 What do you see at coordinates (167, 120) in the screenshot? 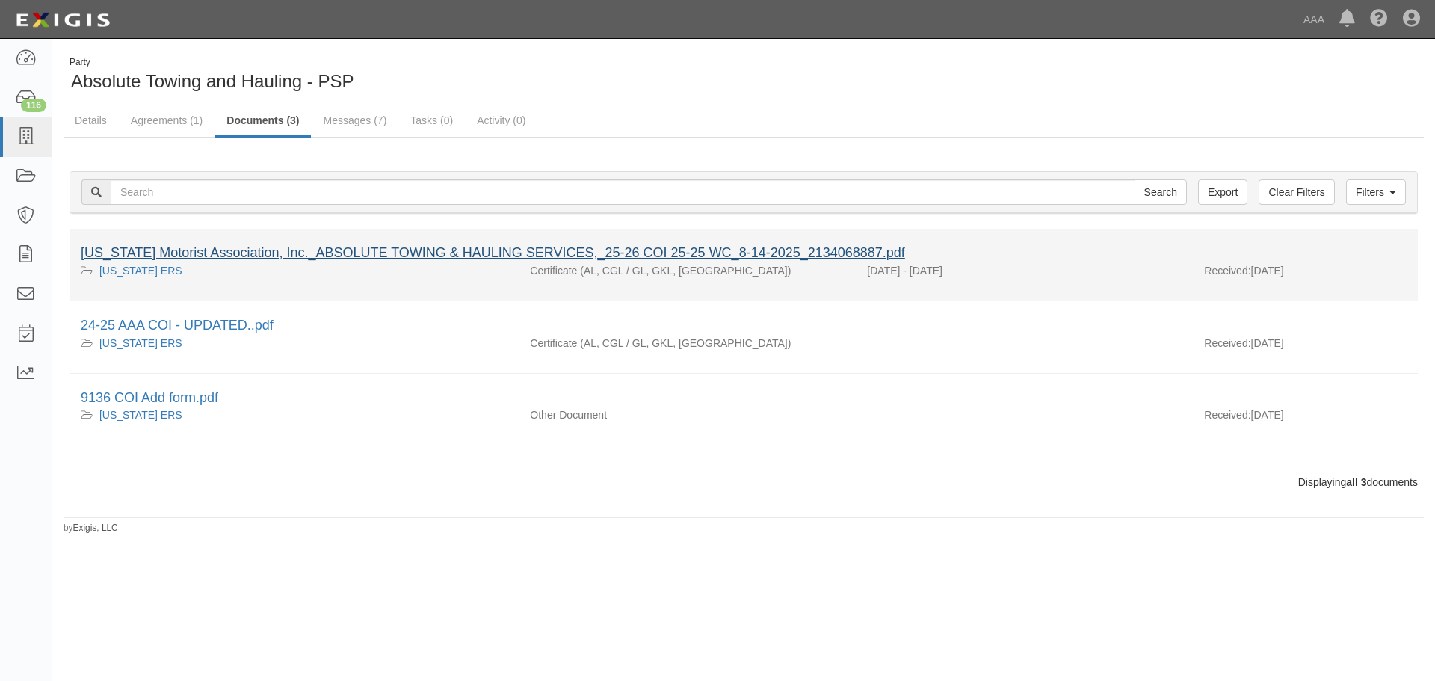
I see `a: Agreements (1)` at bounding box center [167, 120].